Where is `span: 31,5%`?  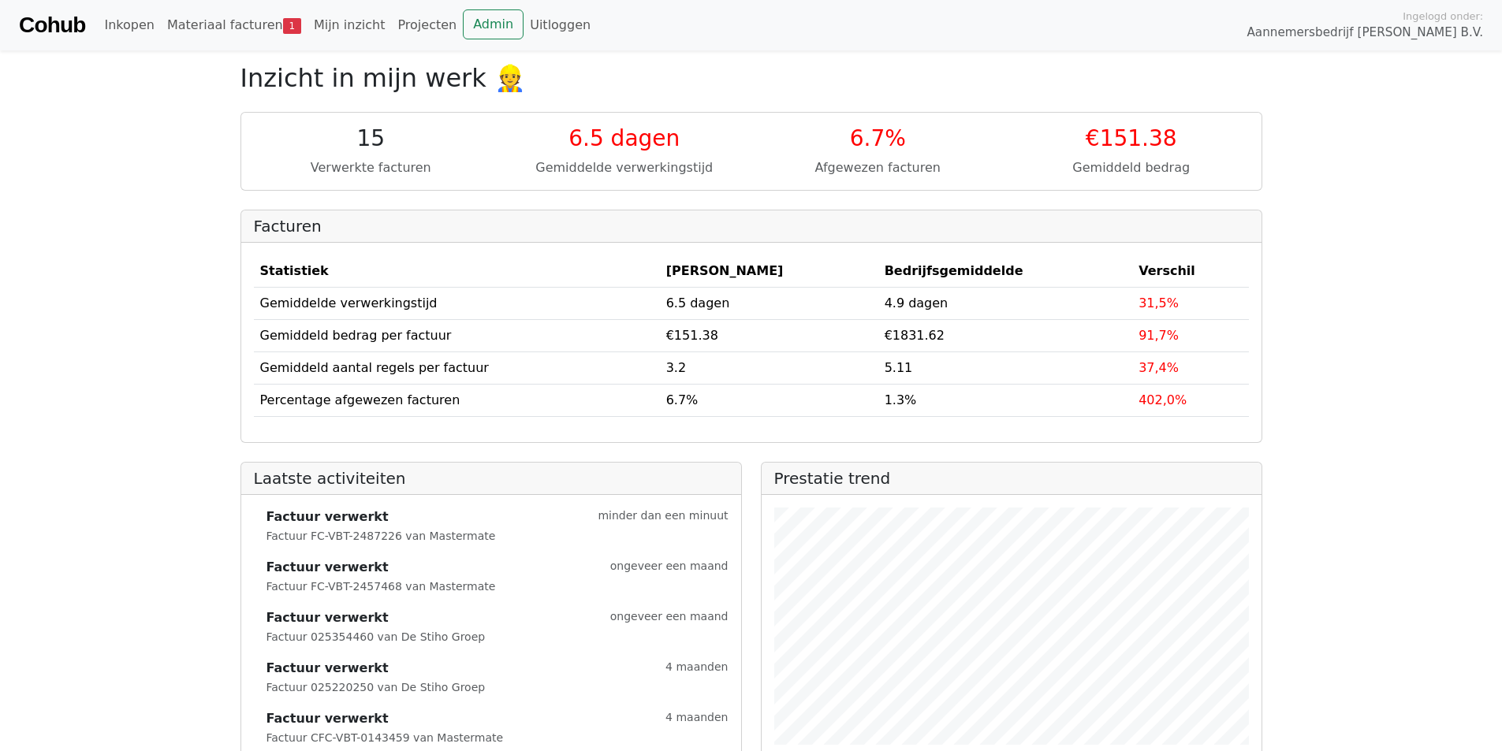
span: 31,5% is located at coordinates (1158, 303).